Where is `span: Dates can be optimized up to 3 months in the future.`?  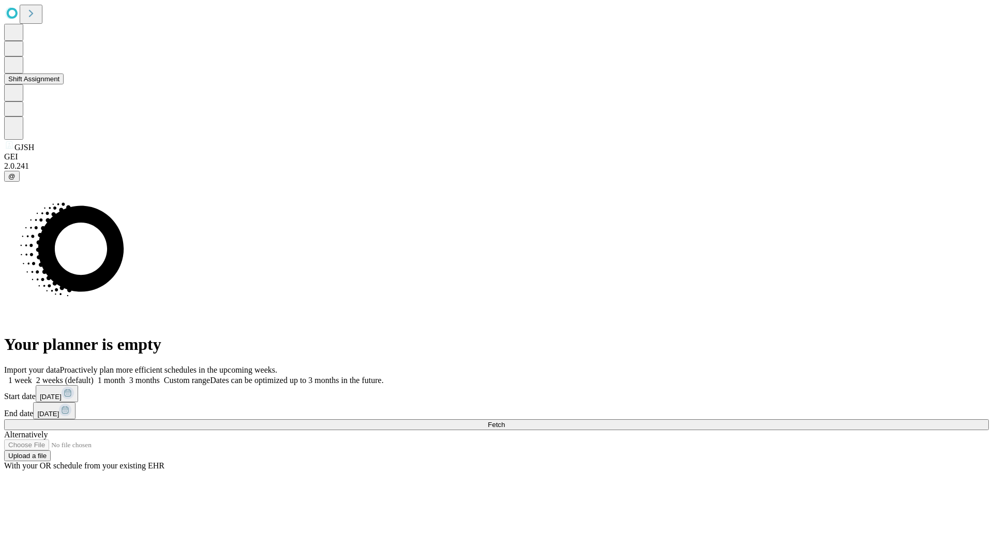 span: Dates can be optimized up to 3 months in the future. is located at coordinates (296, 380).